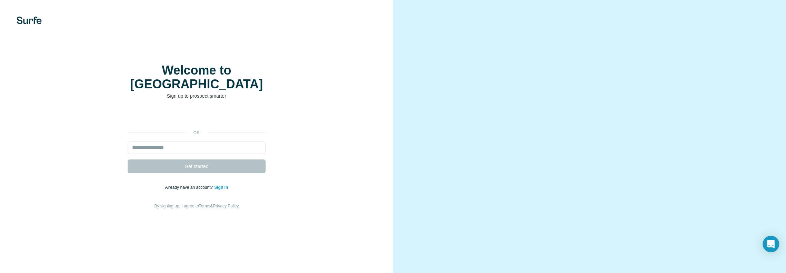 Image resolution: width=786 pixels, height=273 pixels. Describe the element at coordinates (204, 206) in the screenshot. I see `a: Terms` at that location.